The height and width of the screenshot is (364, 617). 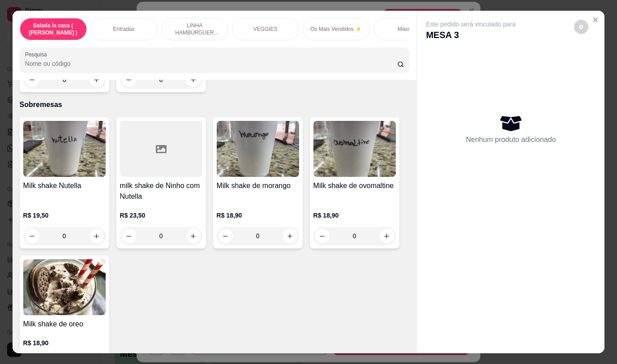 I want to click on label: Pesquisa, so click(x=38, y=54).